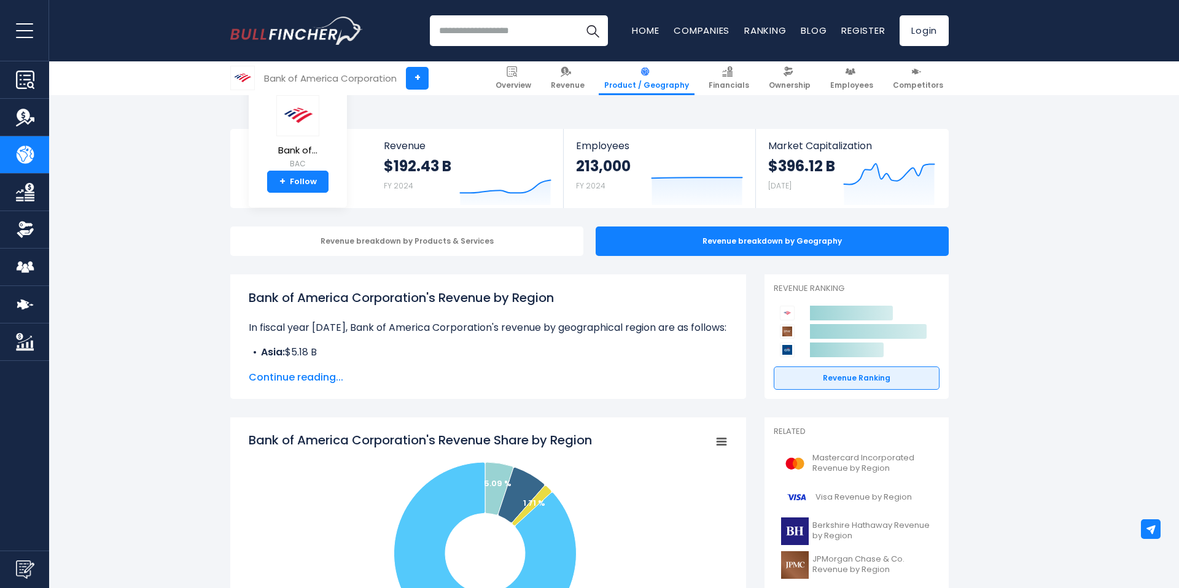 The height and width of the screenshot is (588, 1179). What do you see at coordinates (787, 313) in the screenshot?
I see `img: Bank of America Corporation competitors logo` at bounding box center [787, 313].